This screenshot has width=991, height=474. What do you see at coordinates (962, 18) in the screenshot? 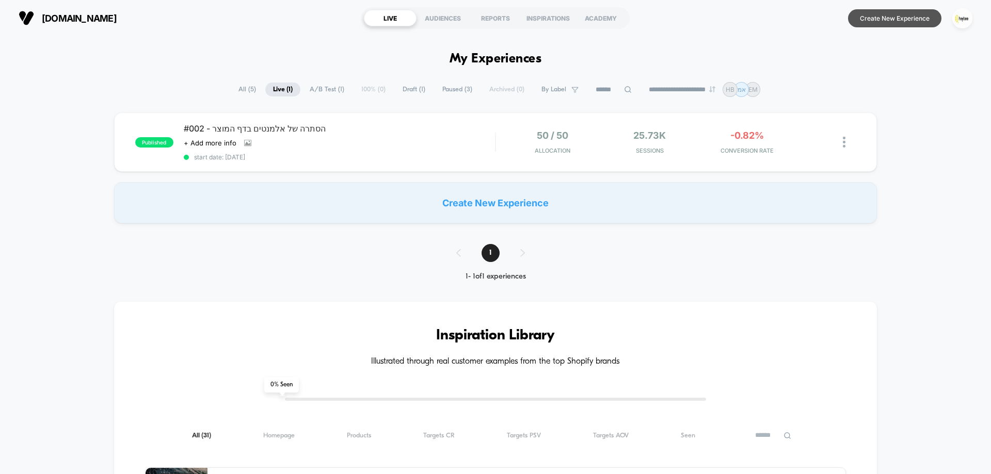
I see `img: ppic` at bounding box center [962, 18].